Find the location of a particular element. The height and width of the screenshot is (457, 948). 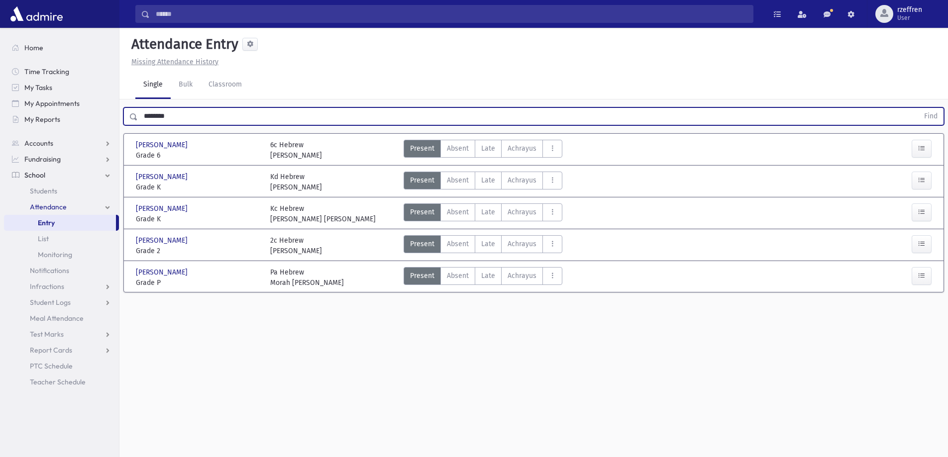

span: Report Cards is located at coordinates (51, 350).